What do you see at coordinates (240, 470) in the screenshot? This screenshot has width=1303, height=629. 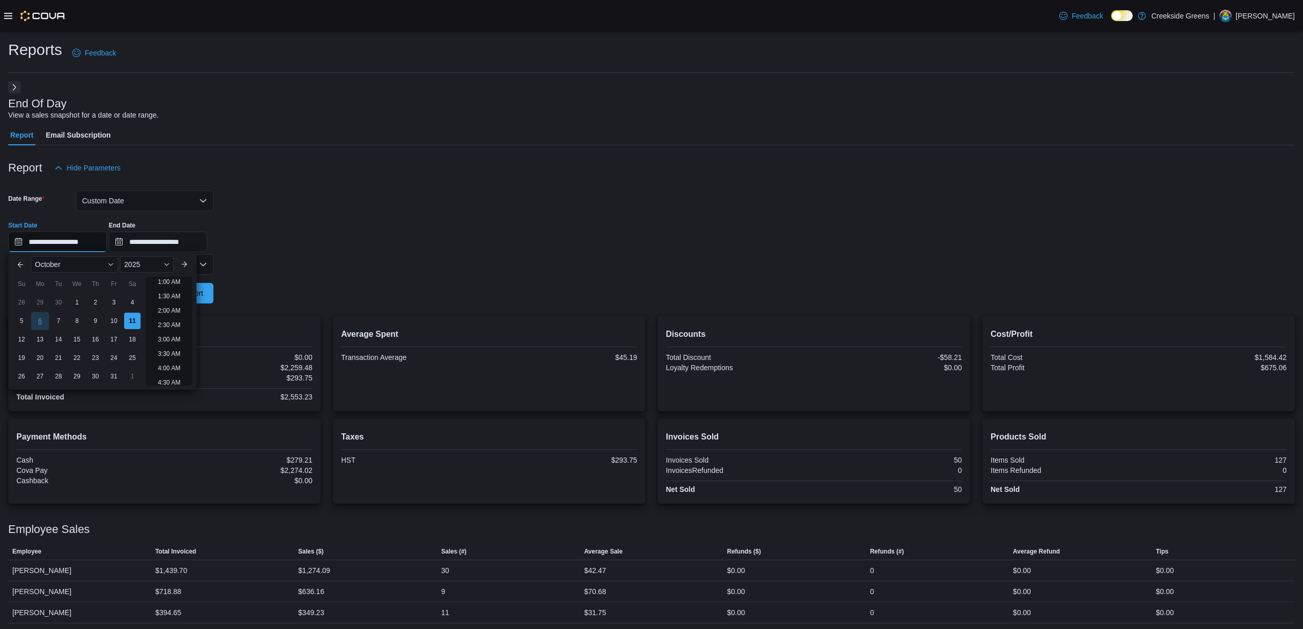 I see `div: $2,274.02` at bounding box center [240, 470].